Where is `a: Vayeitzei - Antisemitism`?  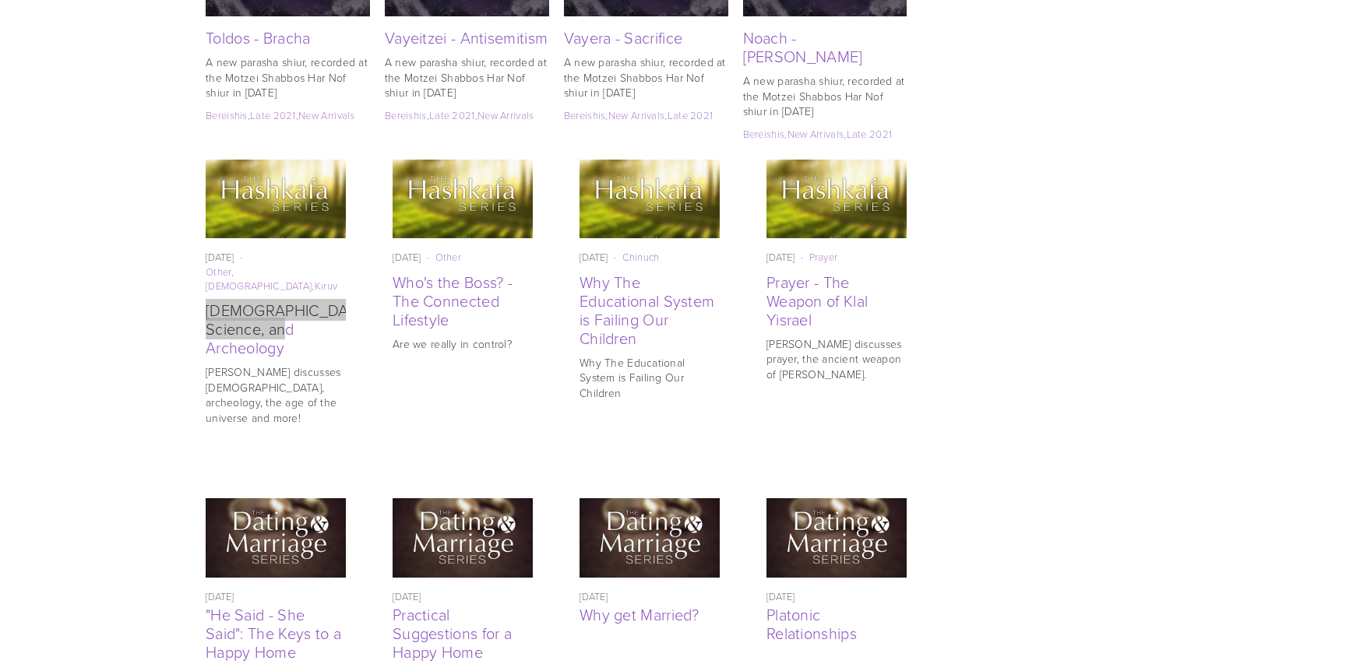 a: Vayeitzei - Antisemitism is located at coordinates (466, 37).